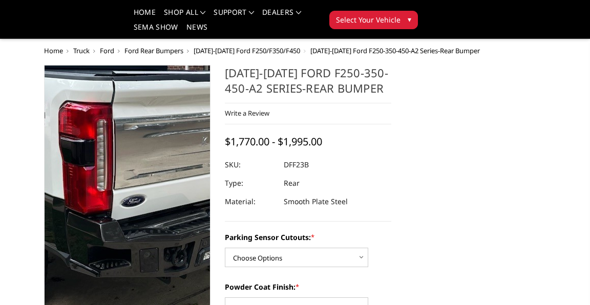 Image resolution: width=590 pixels, height=305 pixels. Describe the element at coordinates (315, 202) in the screenshot. I see `dd: Smooth Plate Steel` at that location.